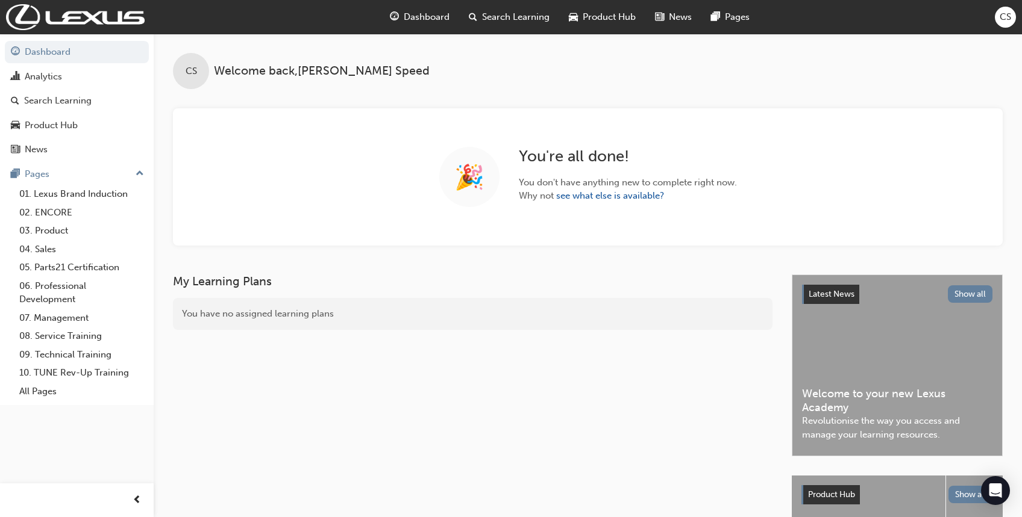 This screenshot has width=1022, height=517. Describe the element at coordinates (81, 267) in the screenshot. I see `a: 05. Parts21 Certification` at that location.